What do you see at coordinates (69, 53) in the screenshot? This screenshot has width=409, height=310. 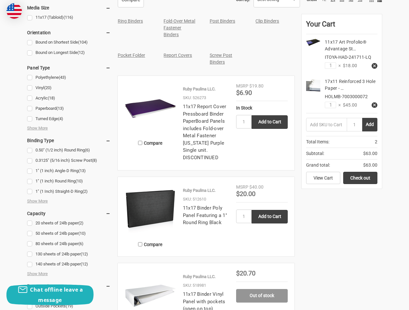 I see `a: Bound on Longest Side` at bounding box center [69, 53].